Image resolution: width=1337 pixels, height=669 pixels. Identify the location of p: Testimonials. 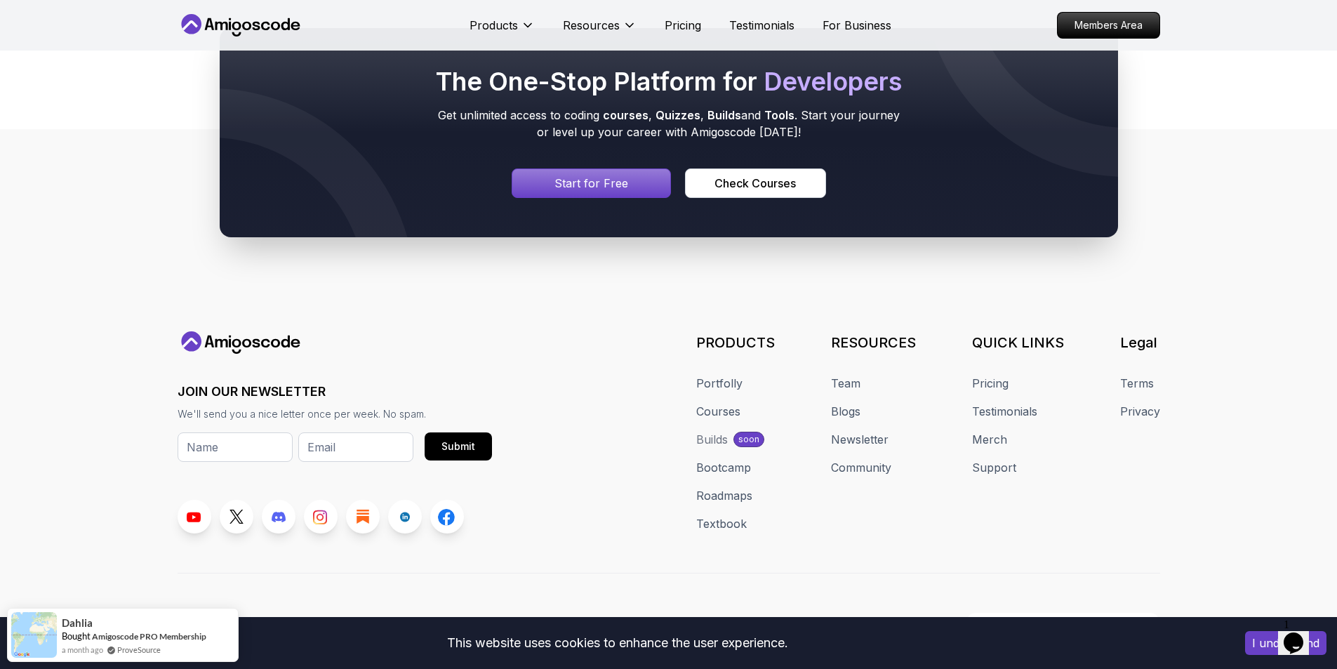
(761, 25).